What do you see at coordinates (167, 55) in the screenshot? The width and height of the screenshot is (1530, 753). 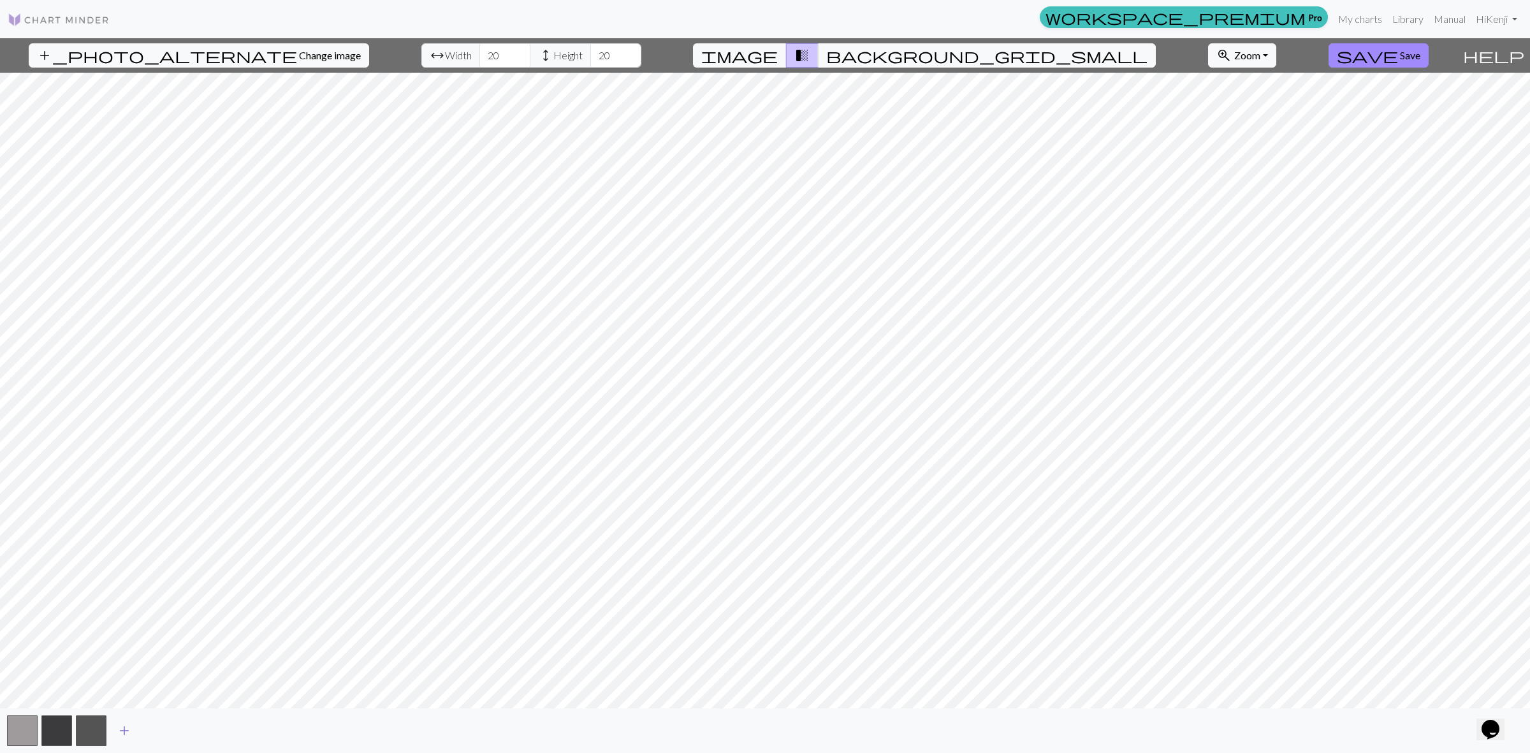 I see `span: add_photo_alternate` at bounding box center [167, 55].